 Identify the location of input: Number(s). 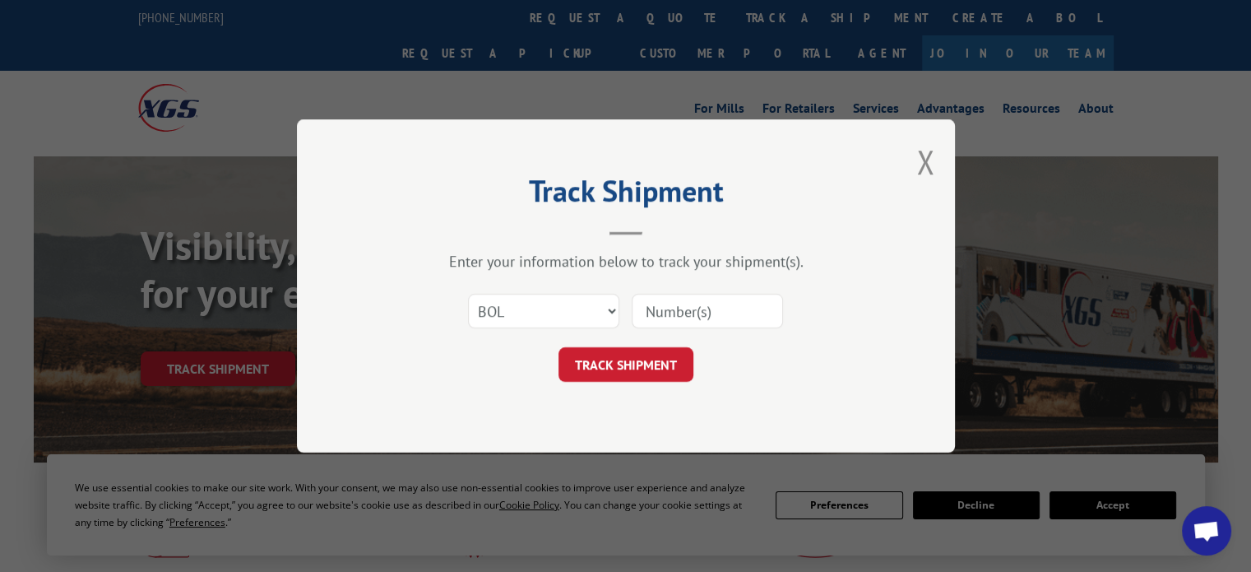
(708, 311).